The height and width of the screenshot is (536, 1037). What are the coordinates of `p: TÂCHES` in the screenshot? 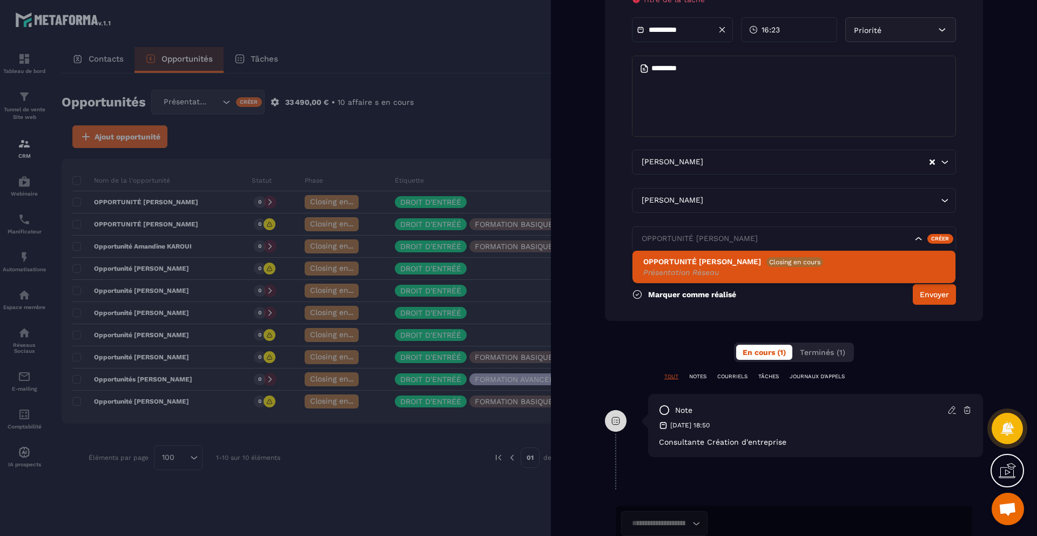 It's located at (768, 376).